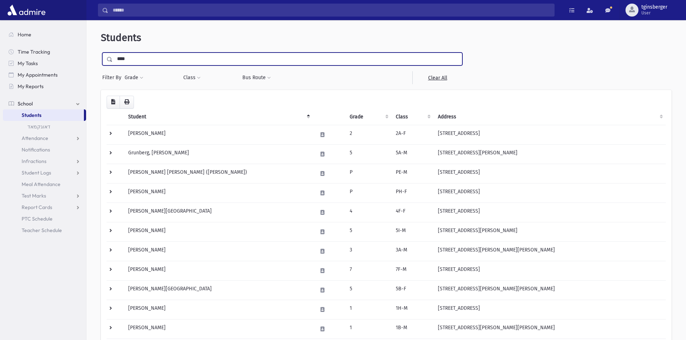 Image resolution: width=686 pixels, height=340 pixels. Describe the element at coordinates (44, 207) in the screenshot. I see `a: Report Cards` at that location.